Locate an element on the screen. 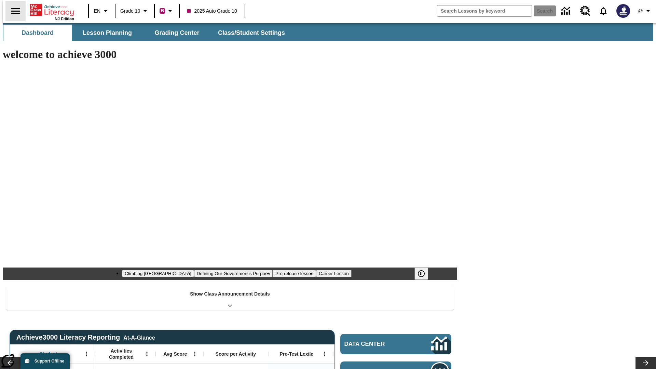  span: Grading Center is located at coordinates (177, 33).